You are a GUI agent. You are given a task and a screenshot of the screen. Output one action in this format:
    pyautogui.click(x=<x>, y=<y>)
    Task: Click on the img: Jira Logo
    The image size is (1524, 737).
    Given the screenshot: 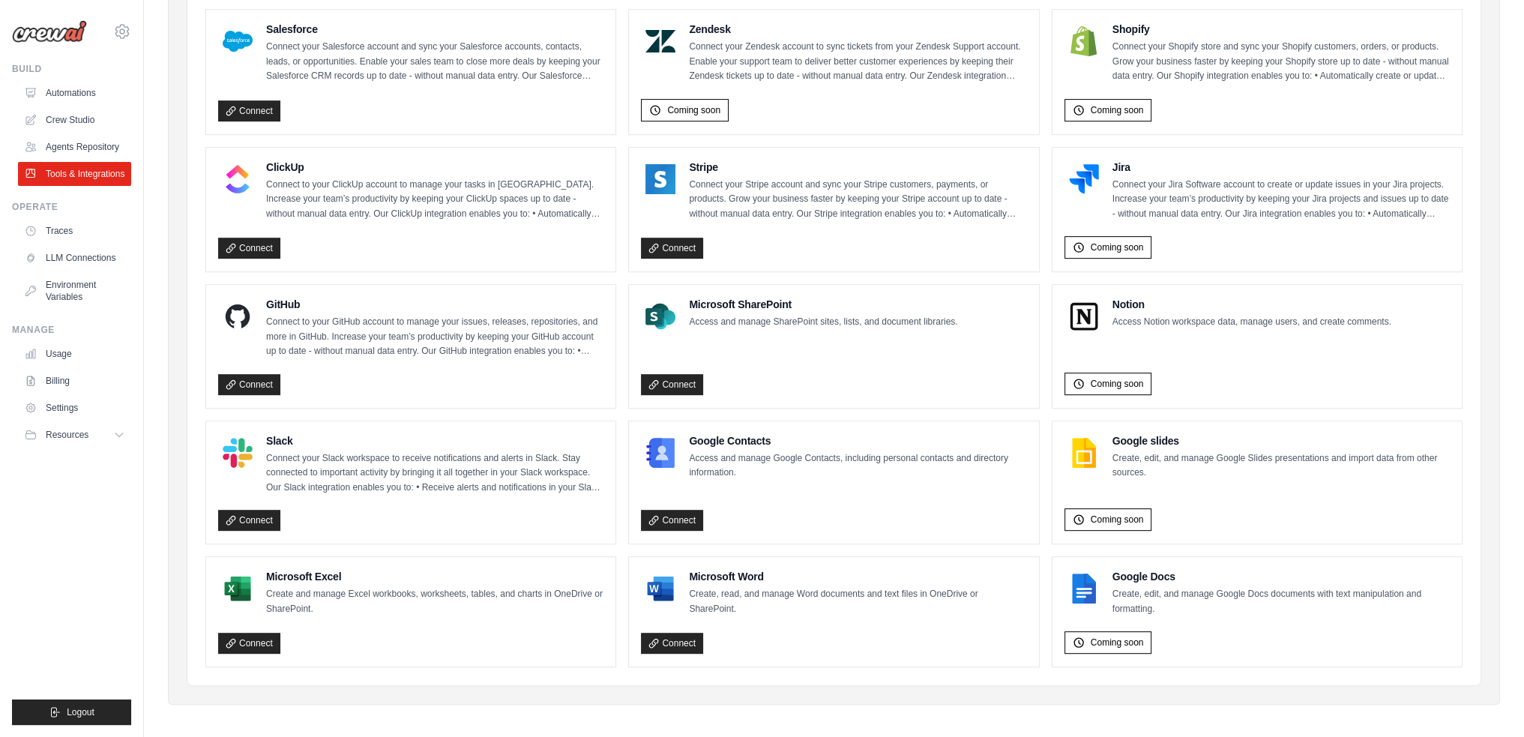 What is the action you would take?
    pyautogui.click(x=1084, y=179)
    